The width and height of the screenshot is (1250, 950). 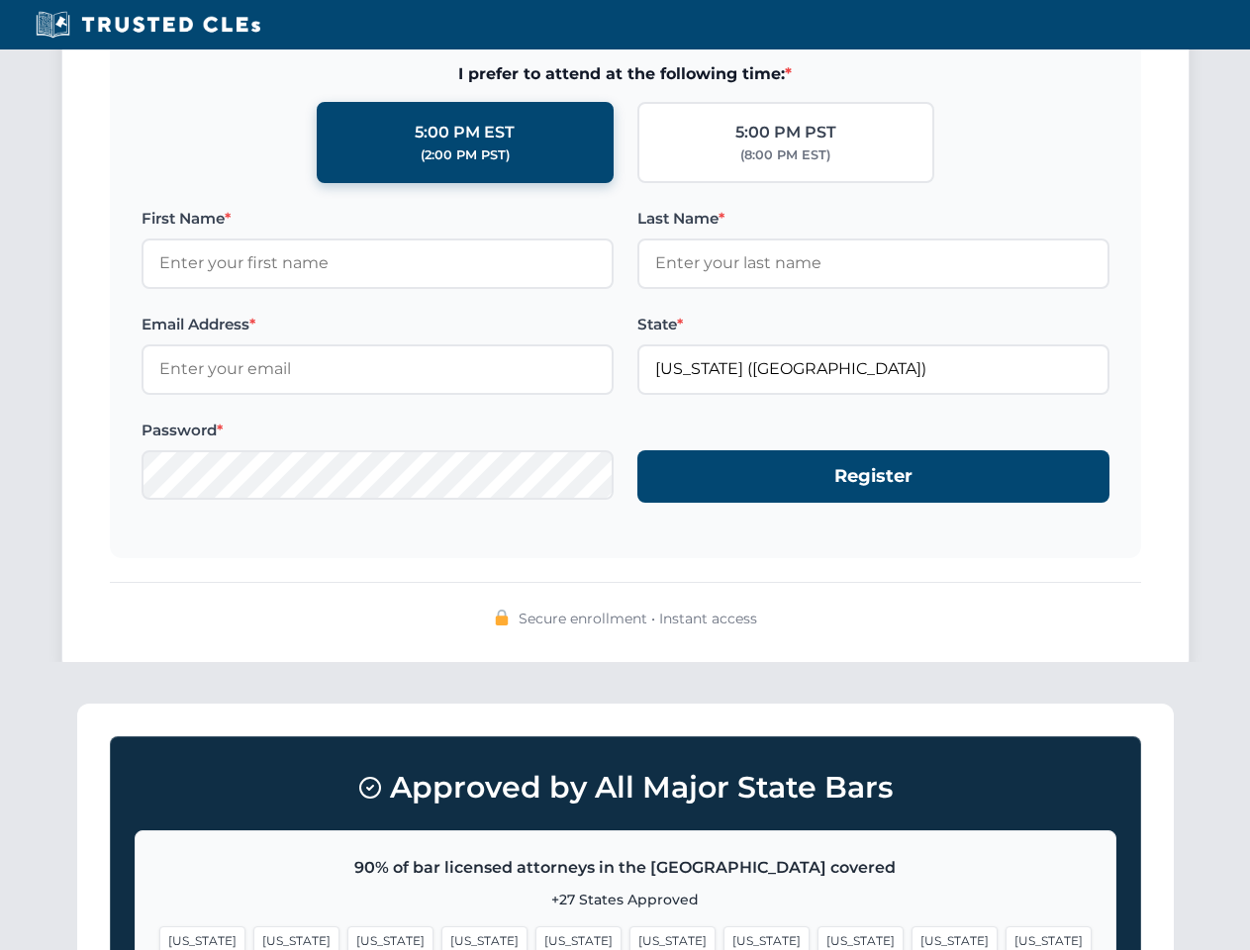 What do you see at coordinates (377, 325) in the screenshot?
I see `label: Email Address` at bounding box center [377, 325].